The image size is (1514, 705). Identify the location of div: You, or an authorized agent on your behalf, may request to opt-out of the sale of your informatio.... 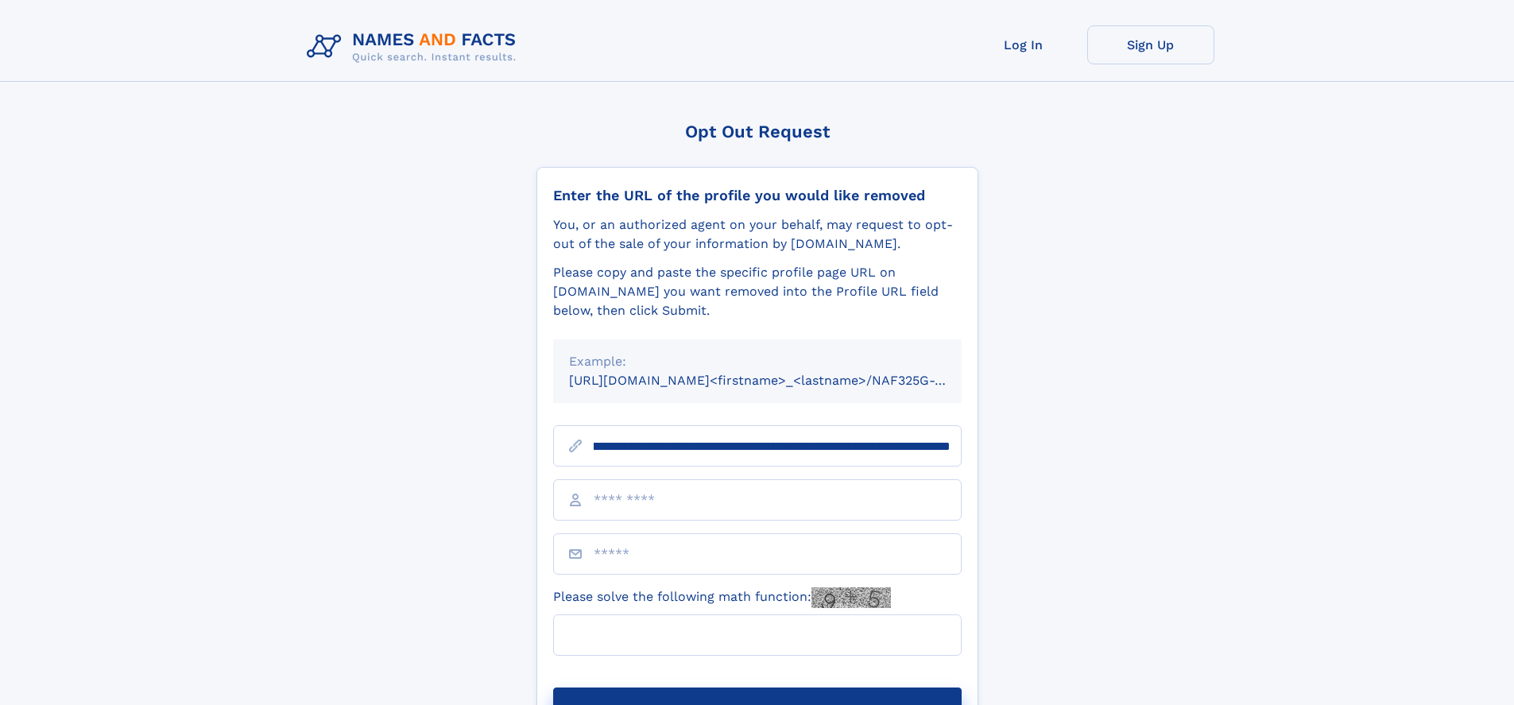
(758, 235).